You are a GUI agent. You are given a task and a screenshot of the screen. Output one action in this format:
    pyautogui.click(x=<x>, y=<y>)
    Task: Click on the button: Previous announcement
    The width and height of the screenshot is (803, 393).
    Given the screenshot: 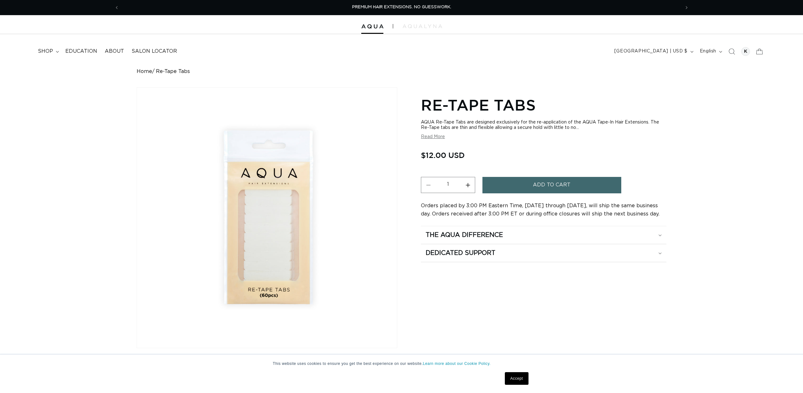 What is the action you would take?
    pyautogui.click(x=117, y=8)
    